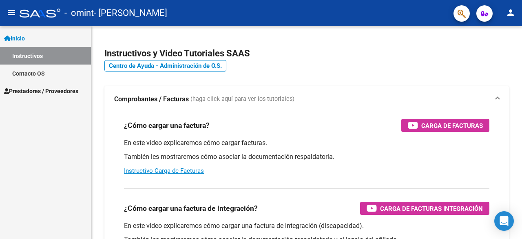  What do you see at coordinates (431, 208) in the screenshot?
I see `span: Carga de Facturas Integración` at bounding box center [431, 208].